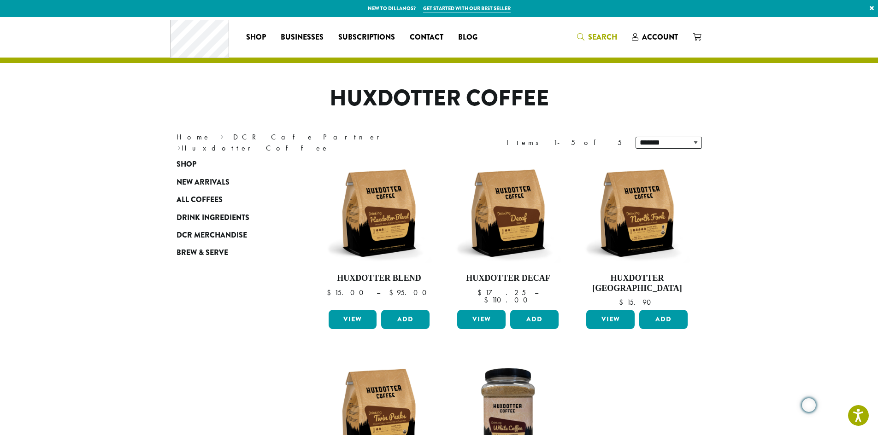 This screenshot has width=878, height=435. Describe the element at coordinates (232, 182) in the screenshot. I see `a: New Arrivals` at that location.